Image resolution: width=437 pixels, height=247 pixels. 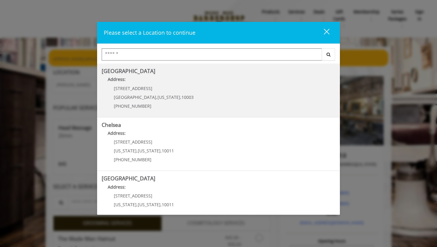 I want to click on i: Search button, so click(x=328, y=54).